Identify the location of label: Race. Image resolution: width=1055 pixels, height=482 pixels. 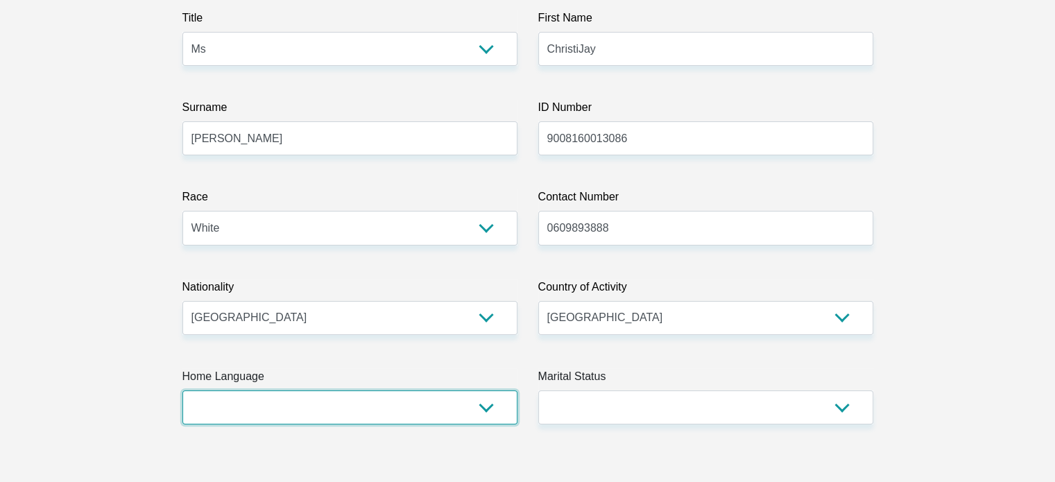
(349, 200).